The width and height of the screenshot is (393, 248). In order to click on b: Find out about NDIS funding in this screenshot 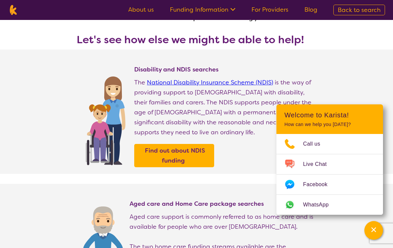, I will do `click(175, 156)`.